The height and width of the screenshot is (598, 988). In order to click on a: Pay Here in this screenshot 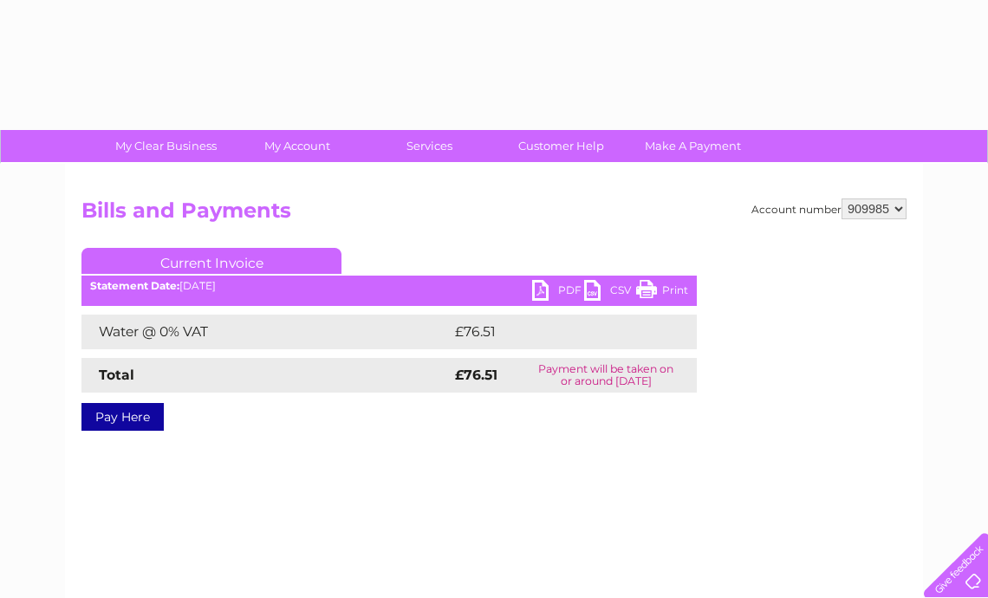, I will do `click(122, 417)`.